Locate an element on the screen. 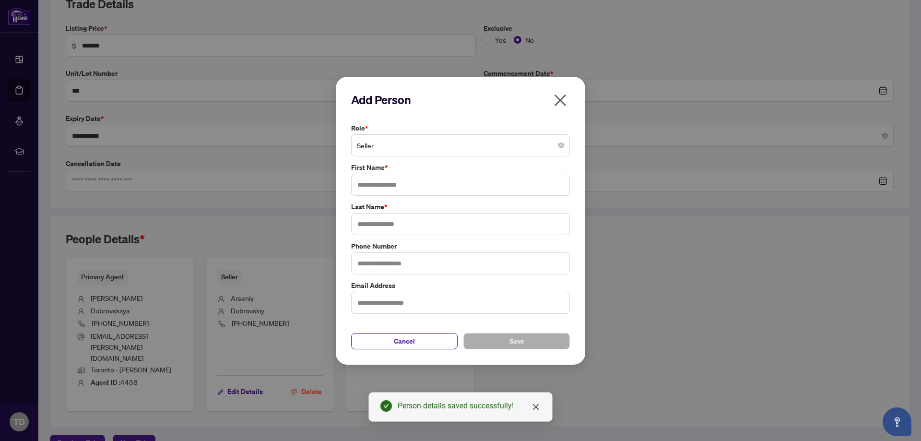  label: First Name is located at coordinates (460, 167).